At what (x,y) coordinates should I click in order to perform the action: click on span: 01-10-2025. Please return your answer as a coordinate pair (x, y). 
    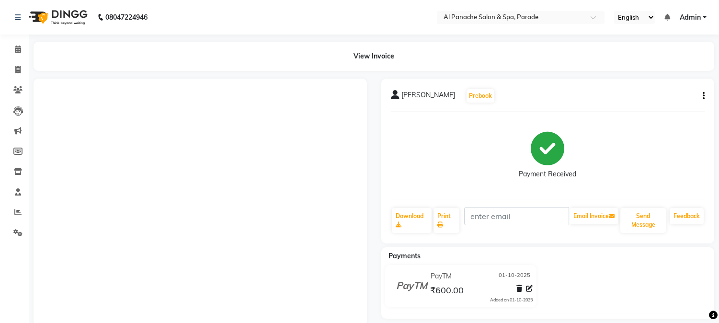
    Looking at the image, I should click on (514, 276).